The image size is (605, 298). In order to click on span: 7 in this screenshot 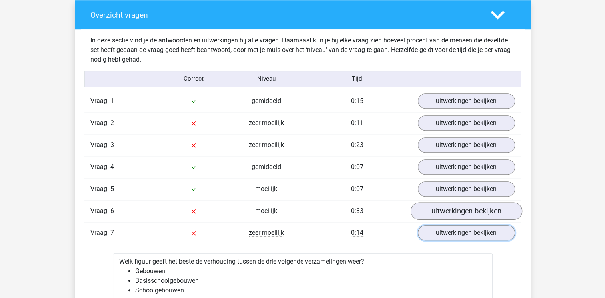, I will do `click(112, 233)`.